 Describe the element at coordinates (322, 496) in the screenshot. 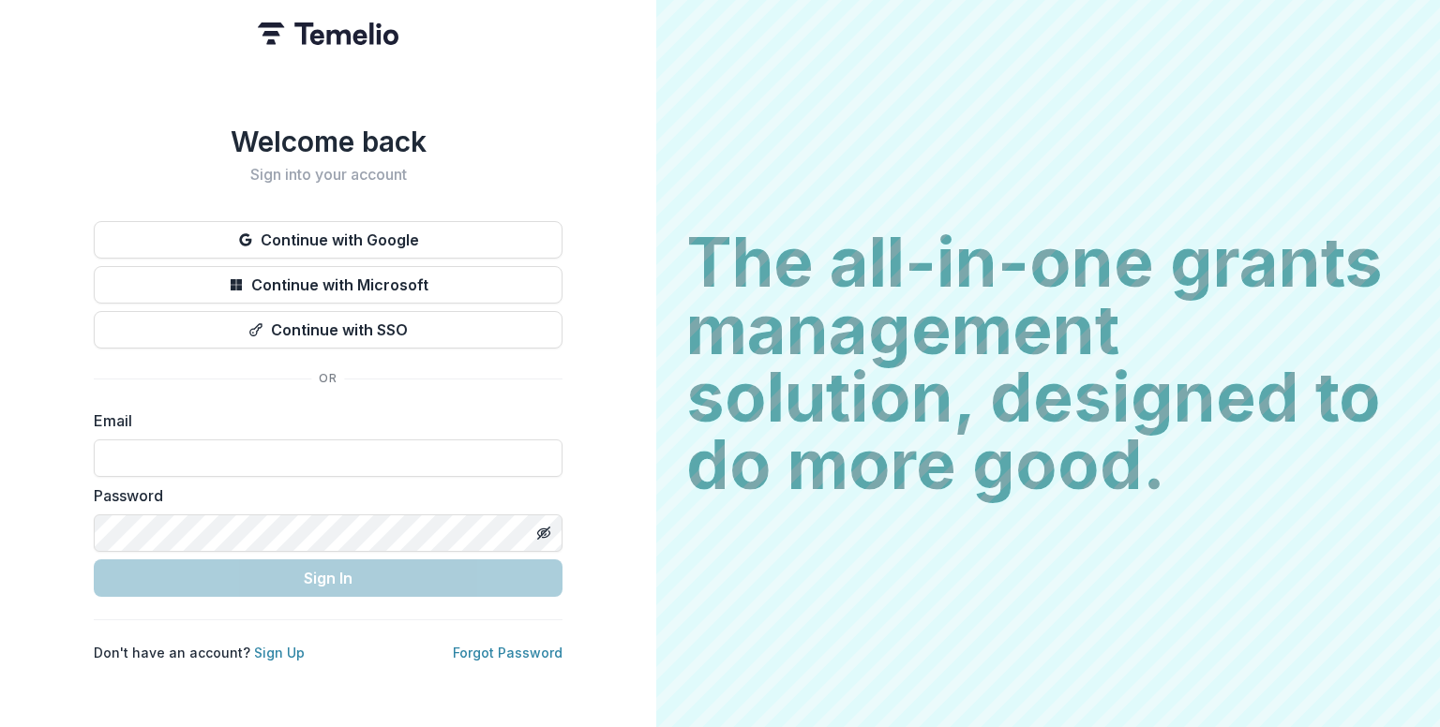

I see `label: Password` at that location.